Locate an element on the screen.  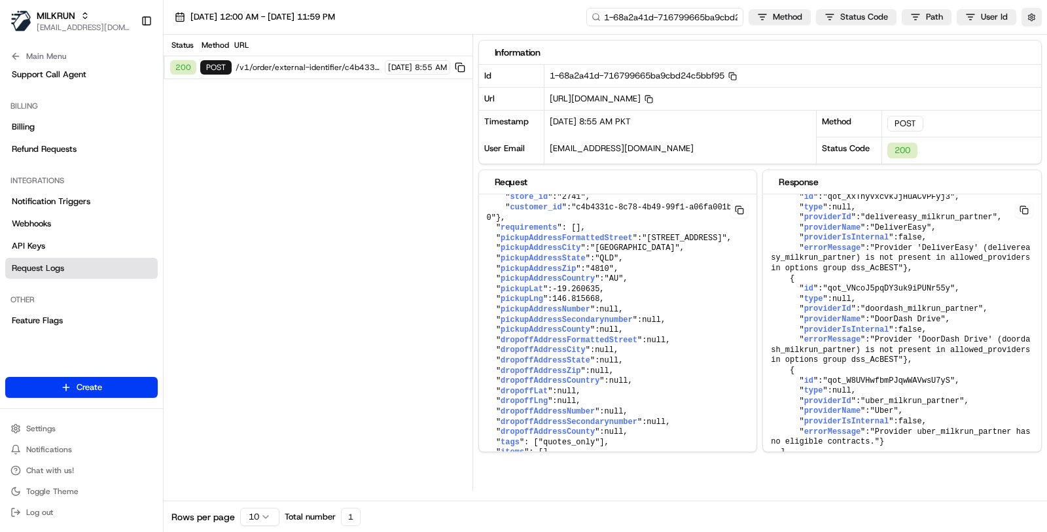
span: pickupLng is located at coordinates (522, 299).